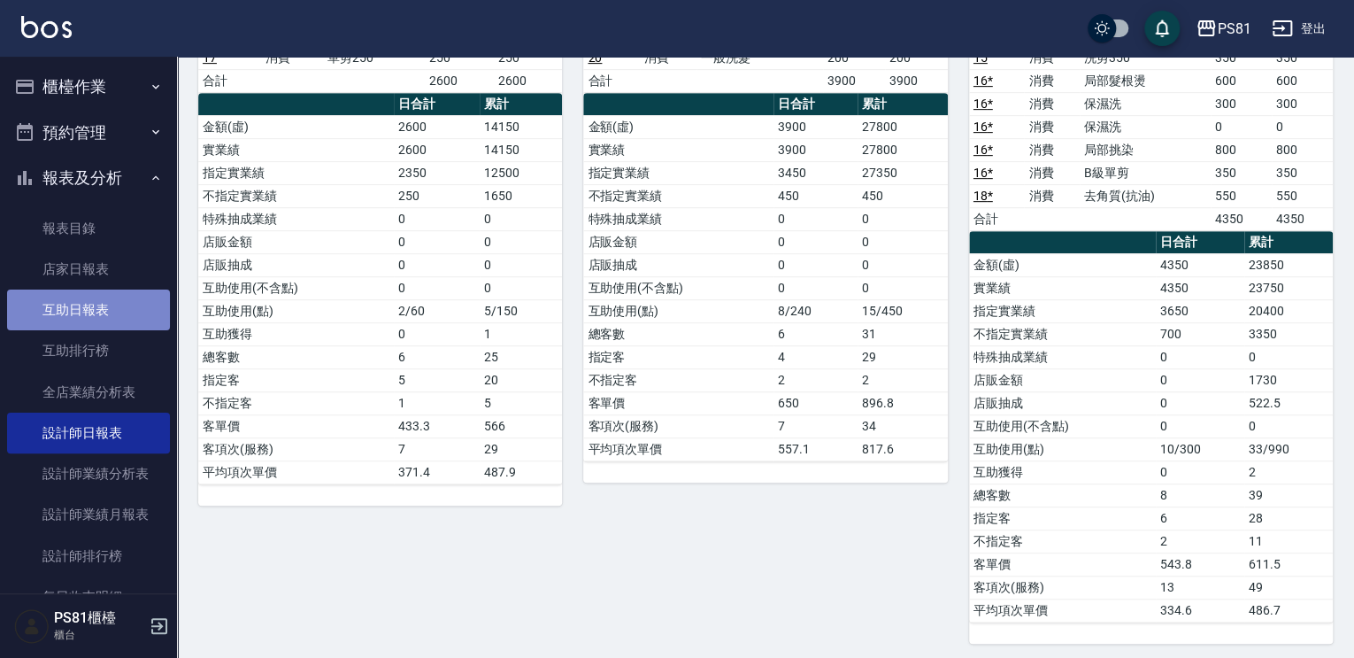  I want to click on button: 登出, so click(1299, 28).